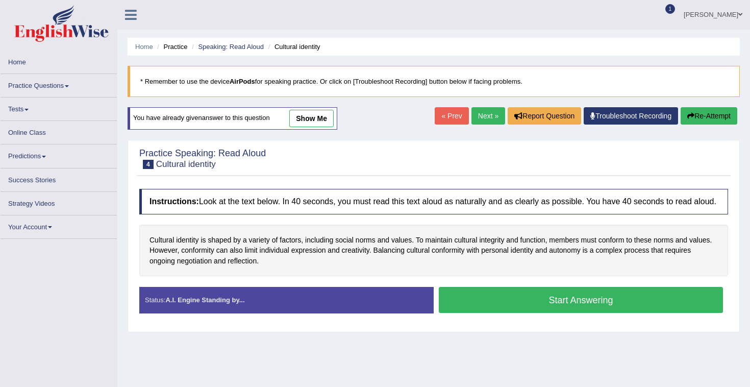 The image size is (750, 387). Describe the element at coordinates (434, 202) in the screenshot. I see `h4: Look at the text below. In 40 seconds, you must read this text aloud as naturally and as clearly ...` at that location.